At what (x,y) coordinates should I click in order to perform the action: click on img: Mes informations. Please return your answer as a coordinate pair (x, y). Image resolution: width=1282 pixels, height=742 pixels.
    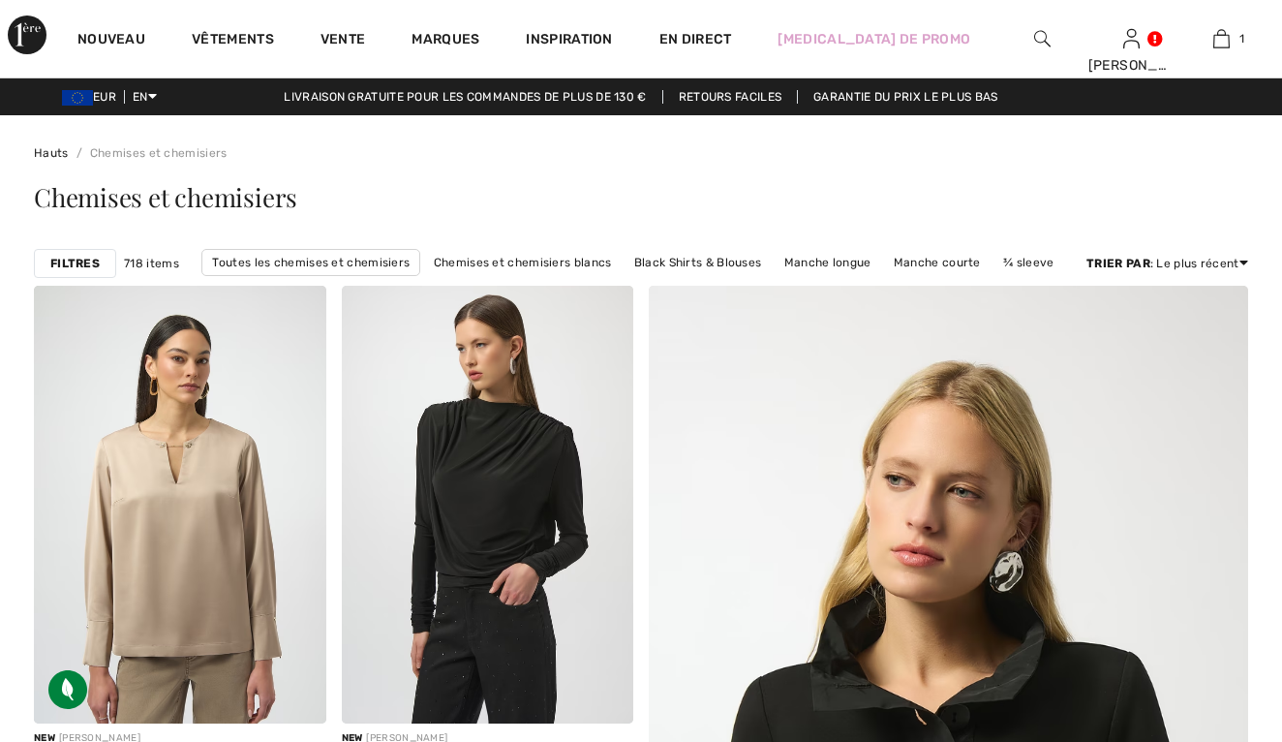
    Looking at the image, I should click on (1131, 39).